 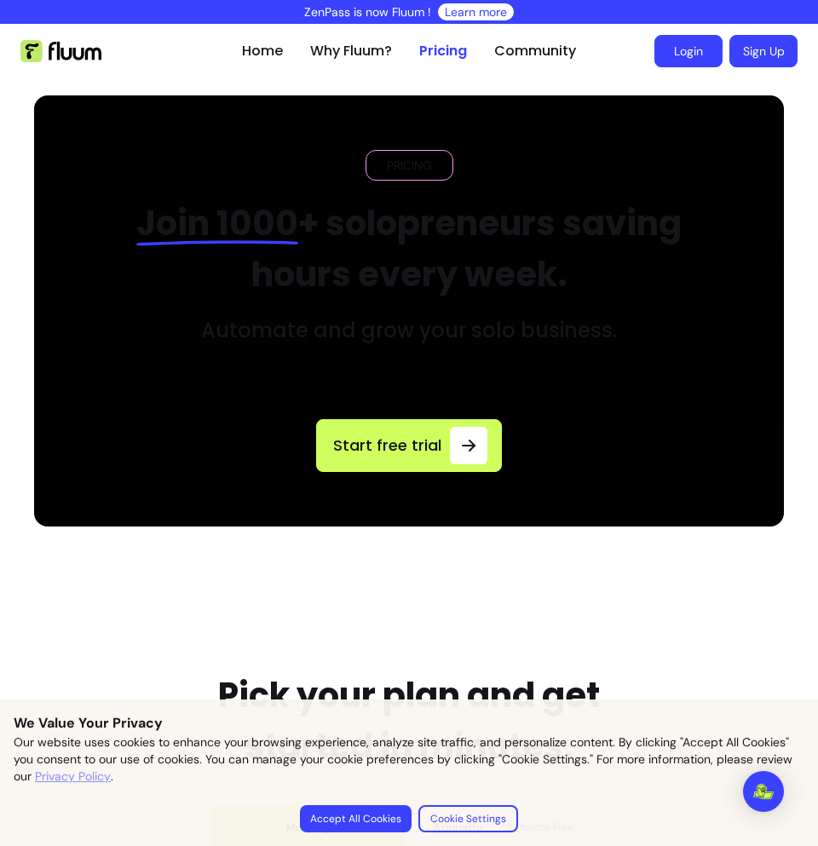 I want to click on a: Community, so click(x=535, y=51).